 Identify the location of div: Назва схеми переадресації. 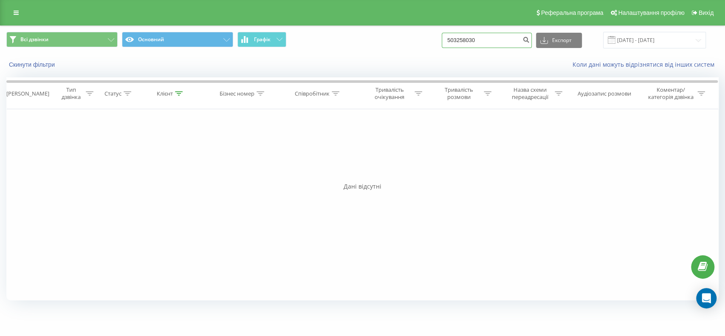
(530, 93).